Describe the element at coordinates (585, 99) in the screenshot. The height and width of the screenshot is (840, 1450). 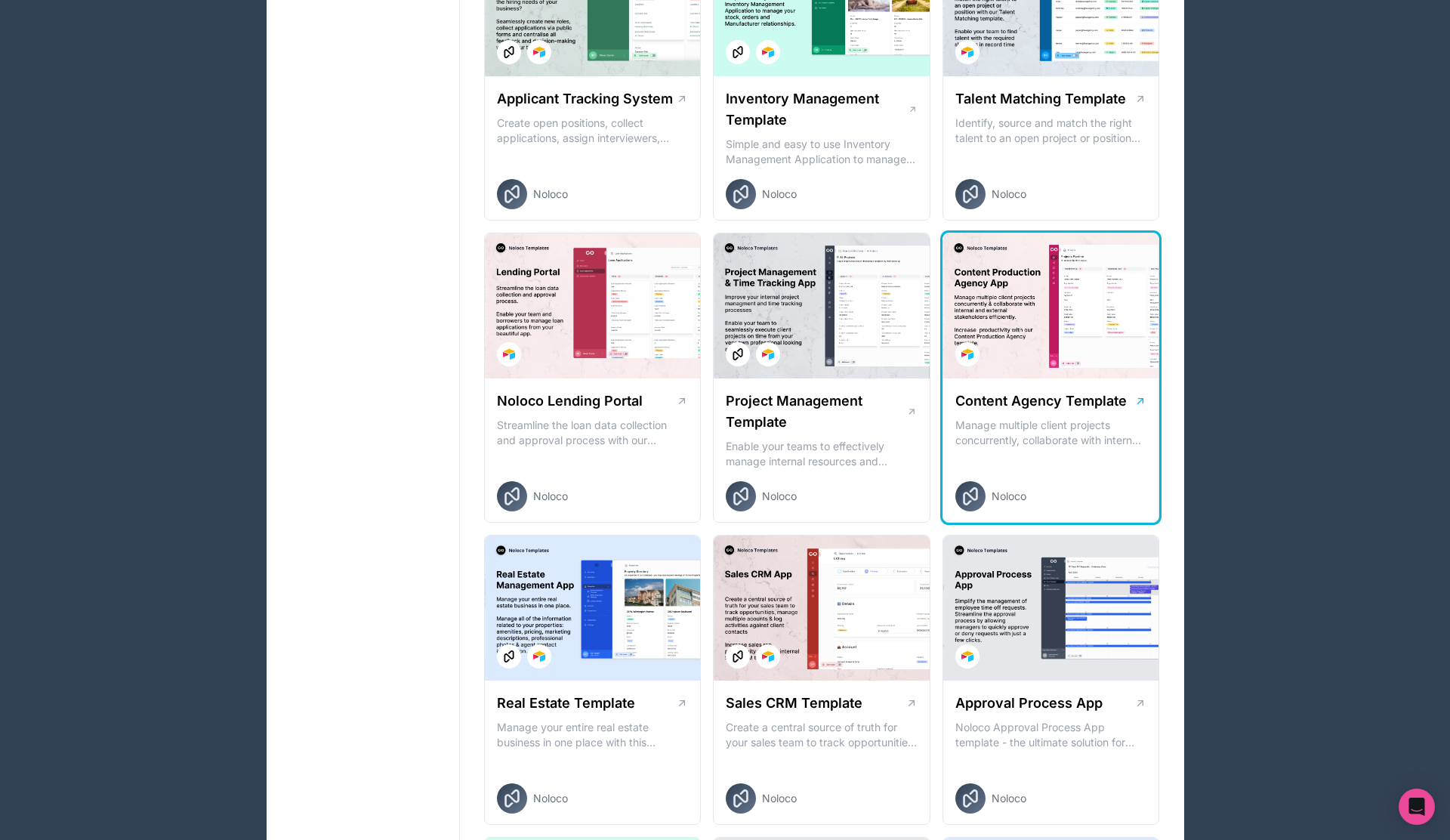
I see `h1: Applicant Tracking System` at that location.